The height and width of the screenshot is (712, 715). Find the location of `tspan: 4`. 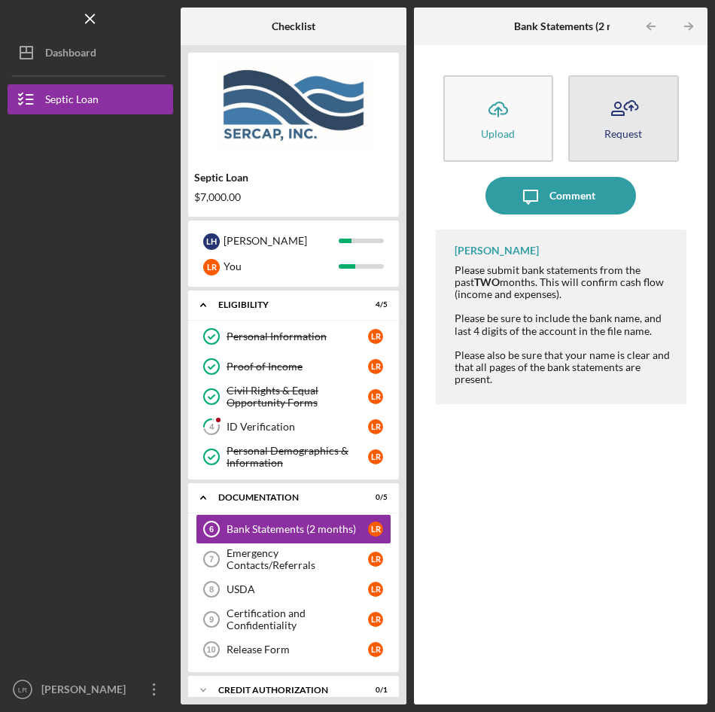

tspan: 4 is located at coordinates (211, 427).